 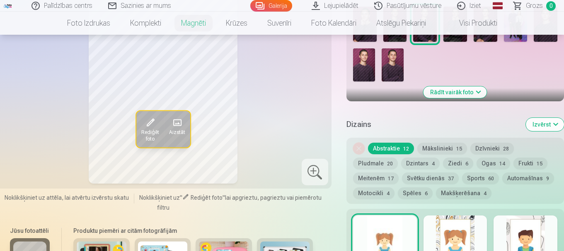 What do you see at coordinates (463, 193) in the screenshot?
I see `button: Makšķerēšana4` at bounding box center [463, 193].